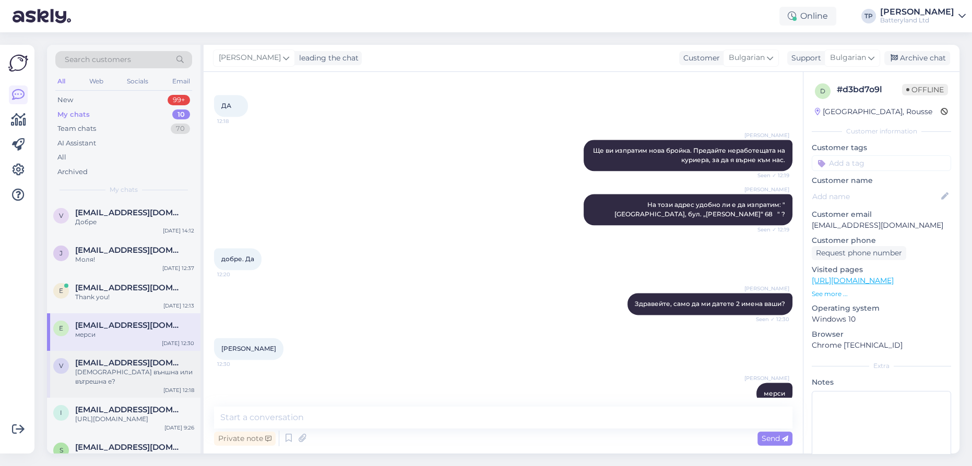 This screenshot has width=972, height=466. I want to click on span: My chats, so click(124, 190).